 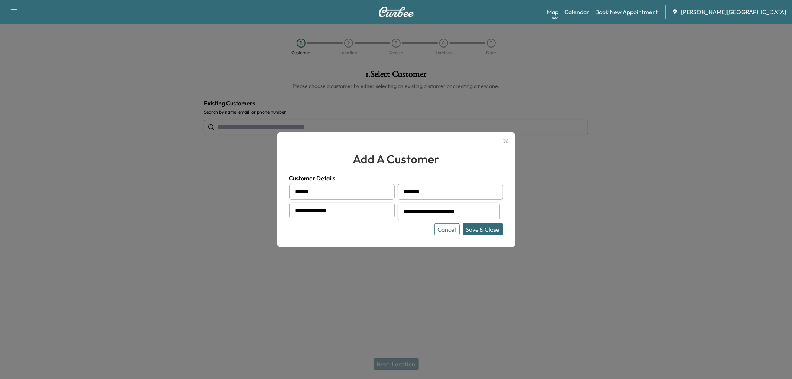 What do you see at coordinates (627, 12) in the screenshot?
I see `a: Book New Appointment` at bounding box center [627, 12].